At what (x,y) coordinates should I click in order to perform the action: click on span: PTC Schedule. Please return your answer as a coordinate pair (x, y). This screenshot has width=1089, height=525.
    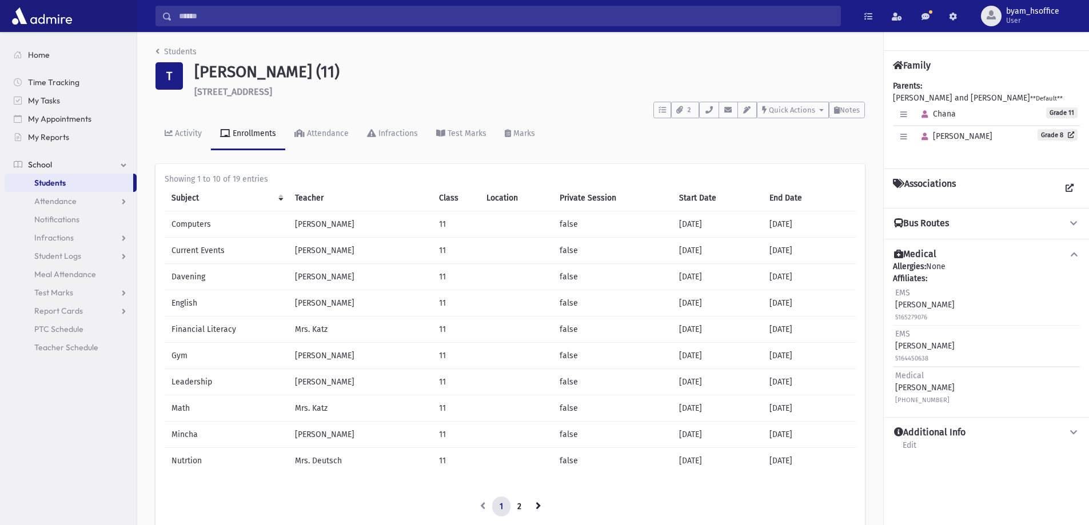
    Looking at the image, I should click on (59, 329).